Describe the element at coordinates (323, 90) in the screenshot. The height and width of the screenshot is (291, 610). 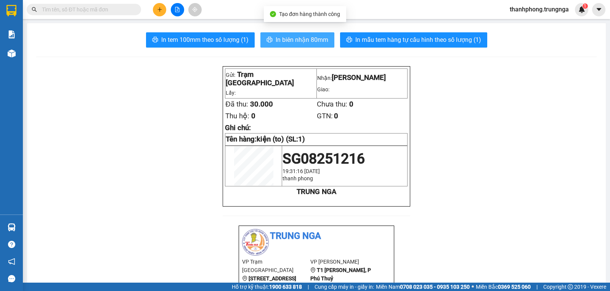
I see `span: Giao:` at that location.